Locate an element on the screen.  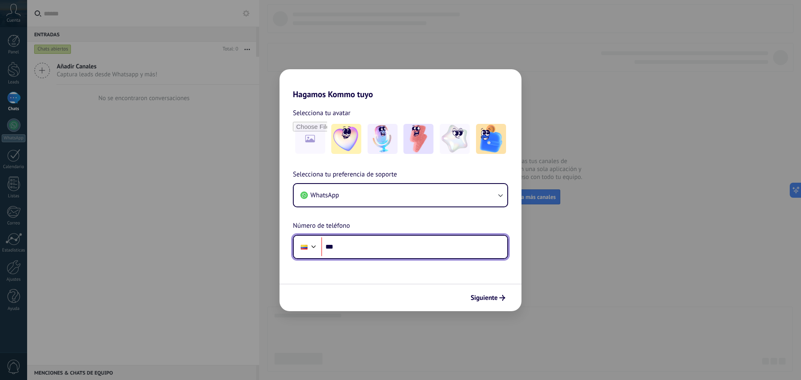
button: Siguiente is located at coordinates (488, 298).